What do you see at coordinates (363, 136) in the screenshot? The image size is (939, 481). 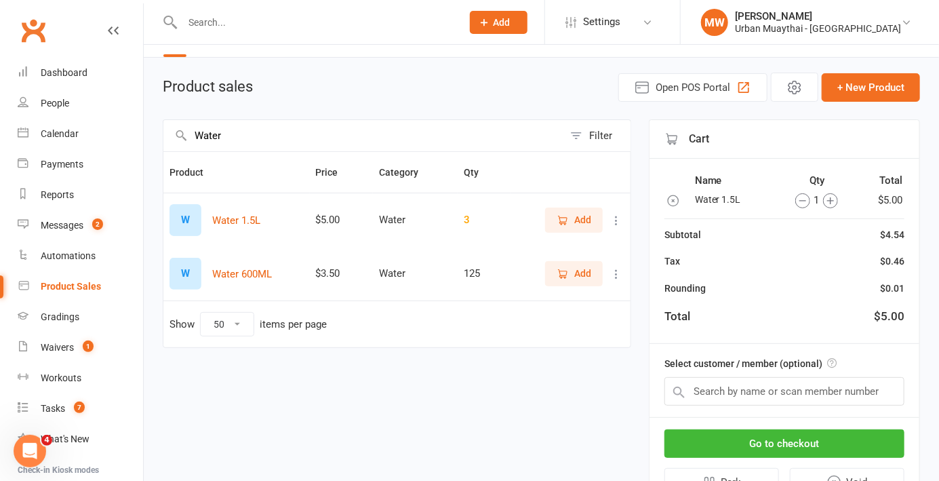 I see `input: Search products by name, or scan product code` at bounding box center [363, 136].